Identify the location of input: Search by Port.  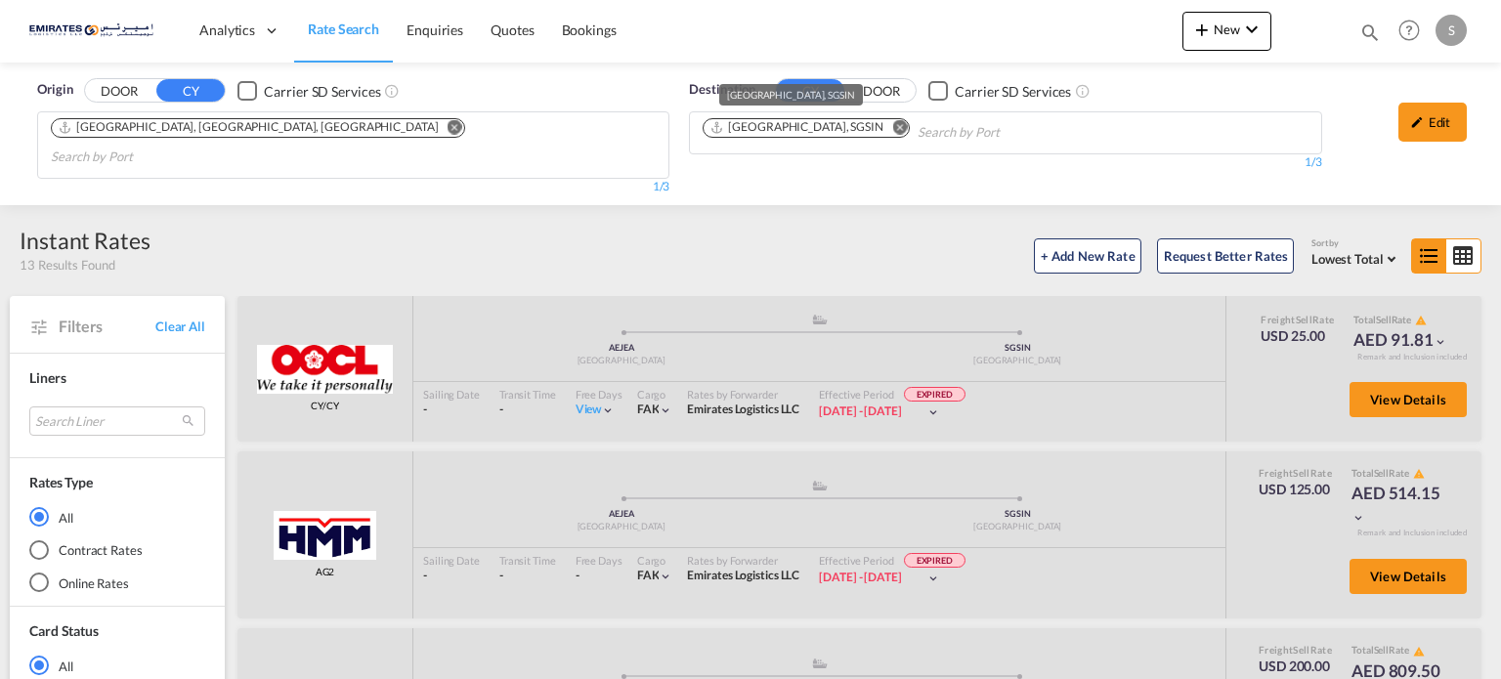
(1010, 133).